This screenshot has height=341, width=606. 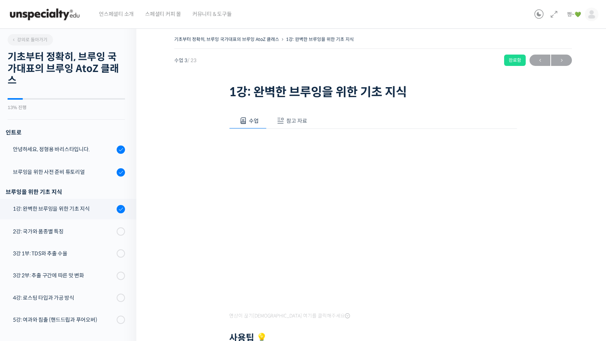 I want to click on a: 기초부터 정확히, 브루잉 국가대표의 브루잉 AtoZ 클래스, so click(x=226, y=39).